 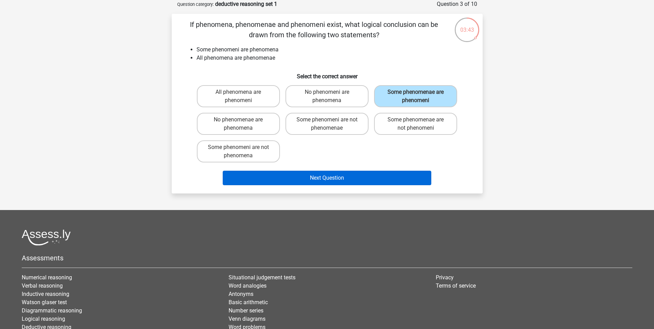 What do you see at coordinates (327, 258) in the screenshot?
I see `h5: Assessments` at bounding box center [327, 258].